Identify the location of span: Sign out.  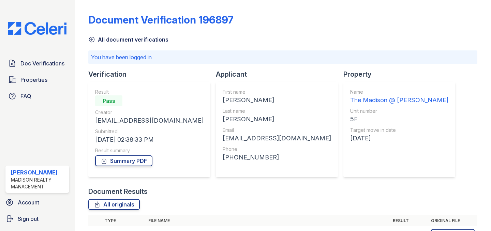
(28, 219).